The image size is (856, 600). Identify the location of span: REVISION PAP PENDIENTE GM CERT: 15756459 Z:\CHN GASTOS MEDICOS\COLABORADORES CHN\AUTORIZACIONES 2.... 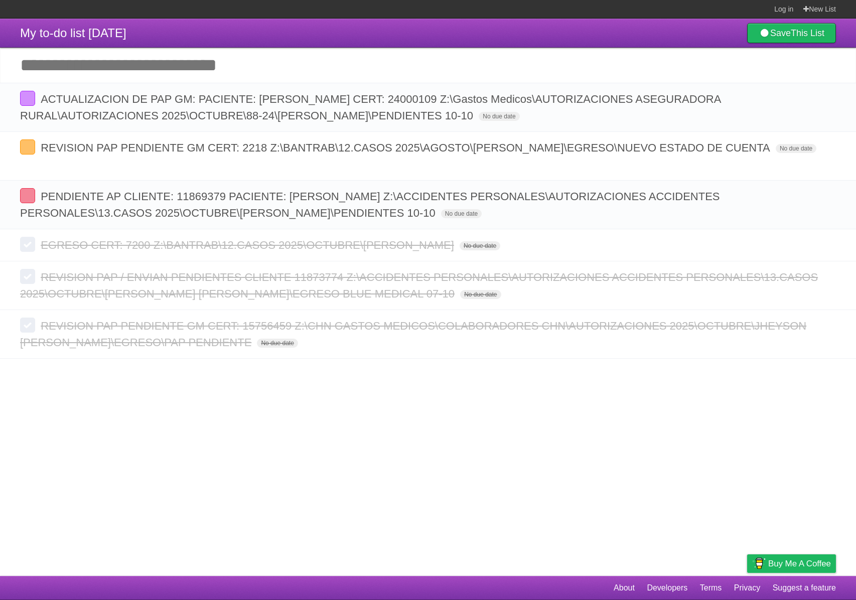
(413, 334).